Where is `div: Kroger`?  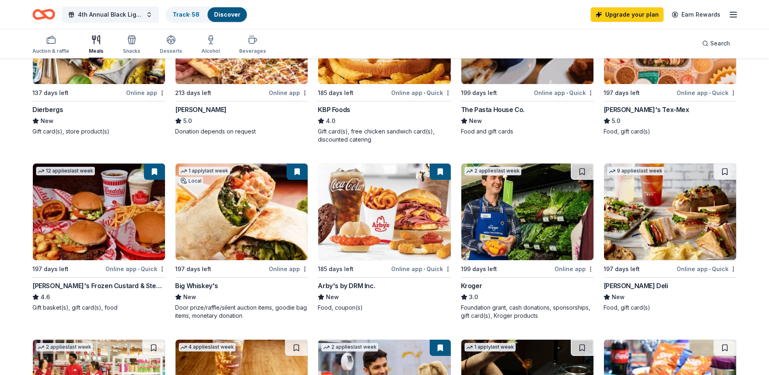
div: Kroger is located at coordinates (472, 285).